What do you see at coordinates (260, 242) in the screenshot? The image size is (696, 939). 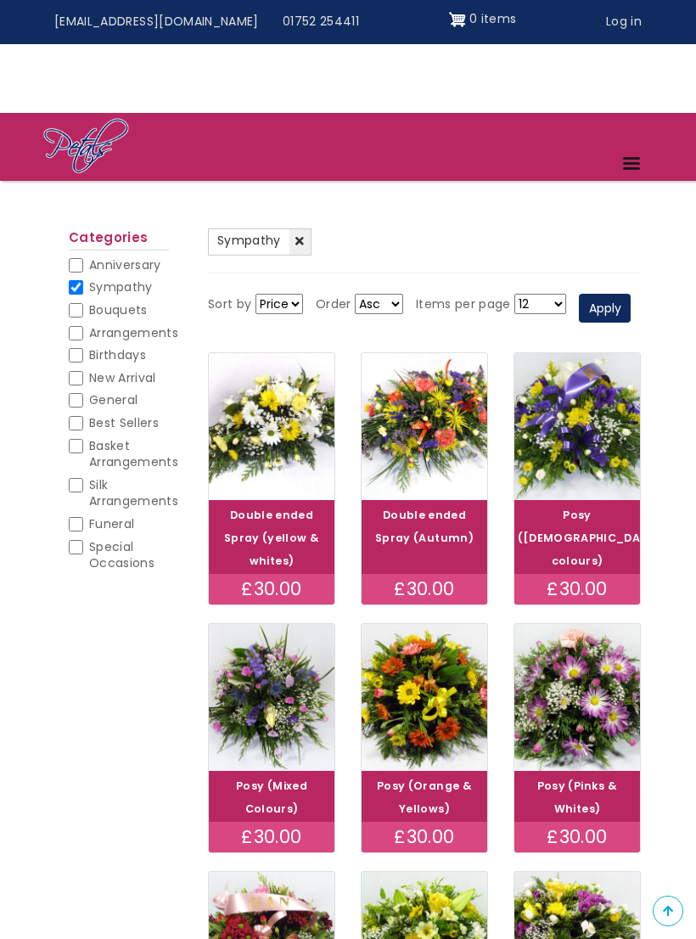 I see `a: Sympathy` at bounding box center [260, 242].